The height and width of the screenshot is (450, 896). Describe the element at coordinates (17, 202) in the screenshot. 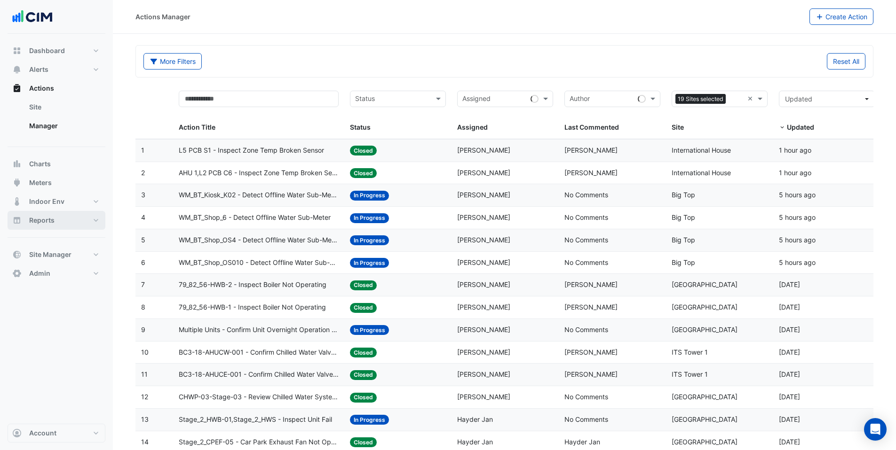

I see `app-icon: Indoor Env` at that location.